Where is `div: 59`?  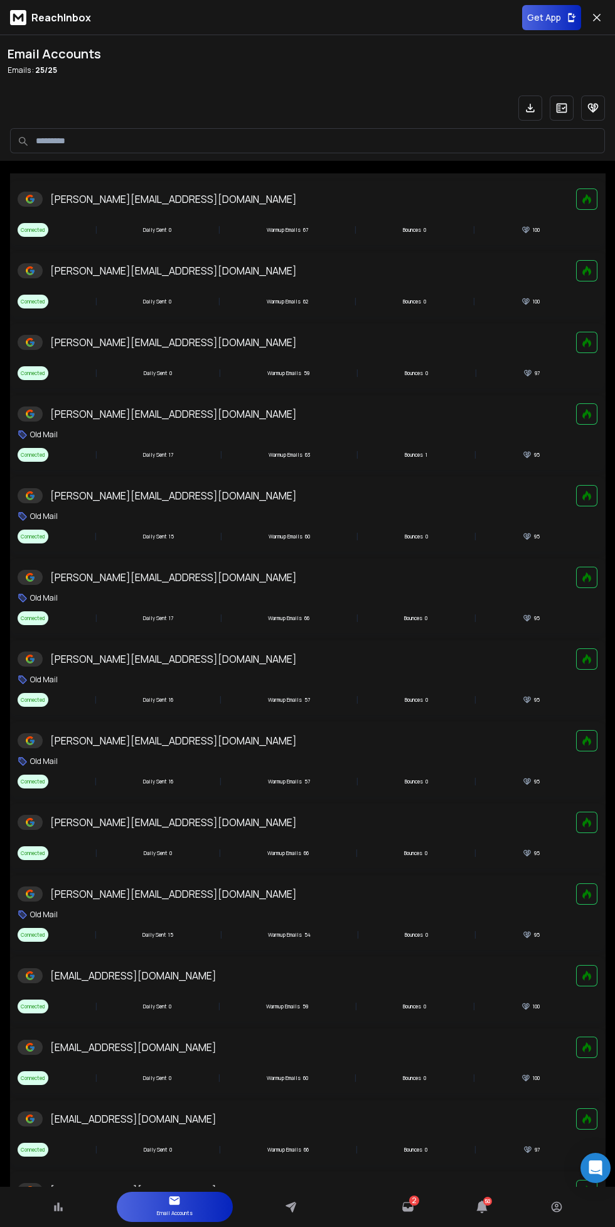 div: 59 is located at coordinates (288, 373).